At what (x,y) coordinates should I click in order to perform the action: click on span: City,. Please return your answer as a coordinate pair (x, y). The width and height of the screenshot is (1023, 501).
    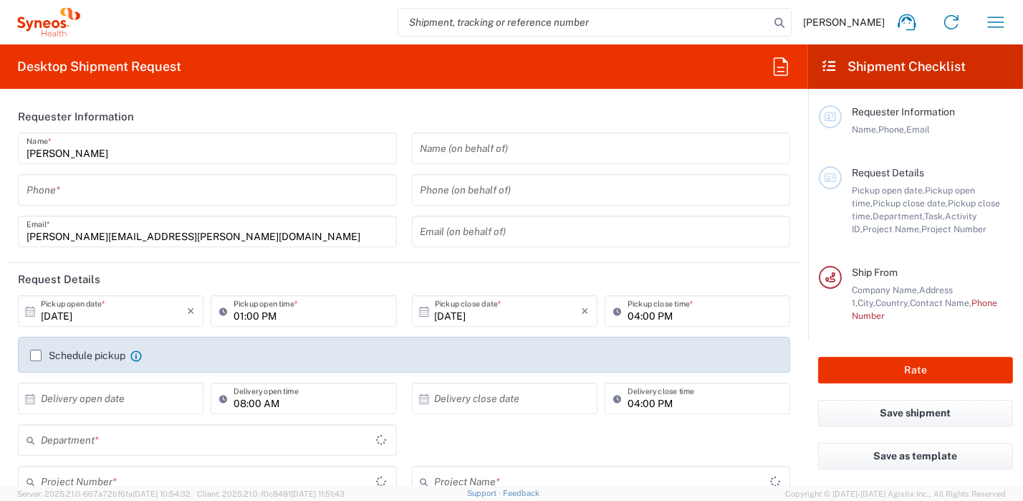
    Looking at the image, I should click on (866, 302).